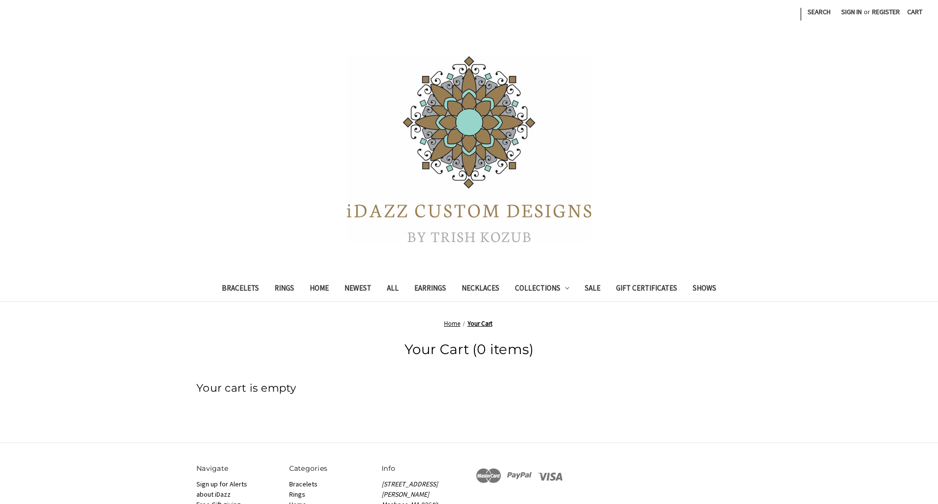 The height and width of the screenshot is (504, 938). I want to click on nav: Breadcrumb, so click(469, 324).